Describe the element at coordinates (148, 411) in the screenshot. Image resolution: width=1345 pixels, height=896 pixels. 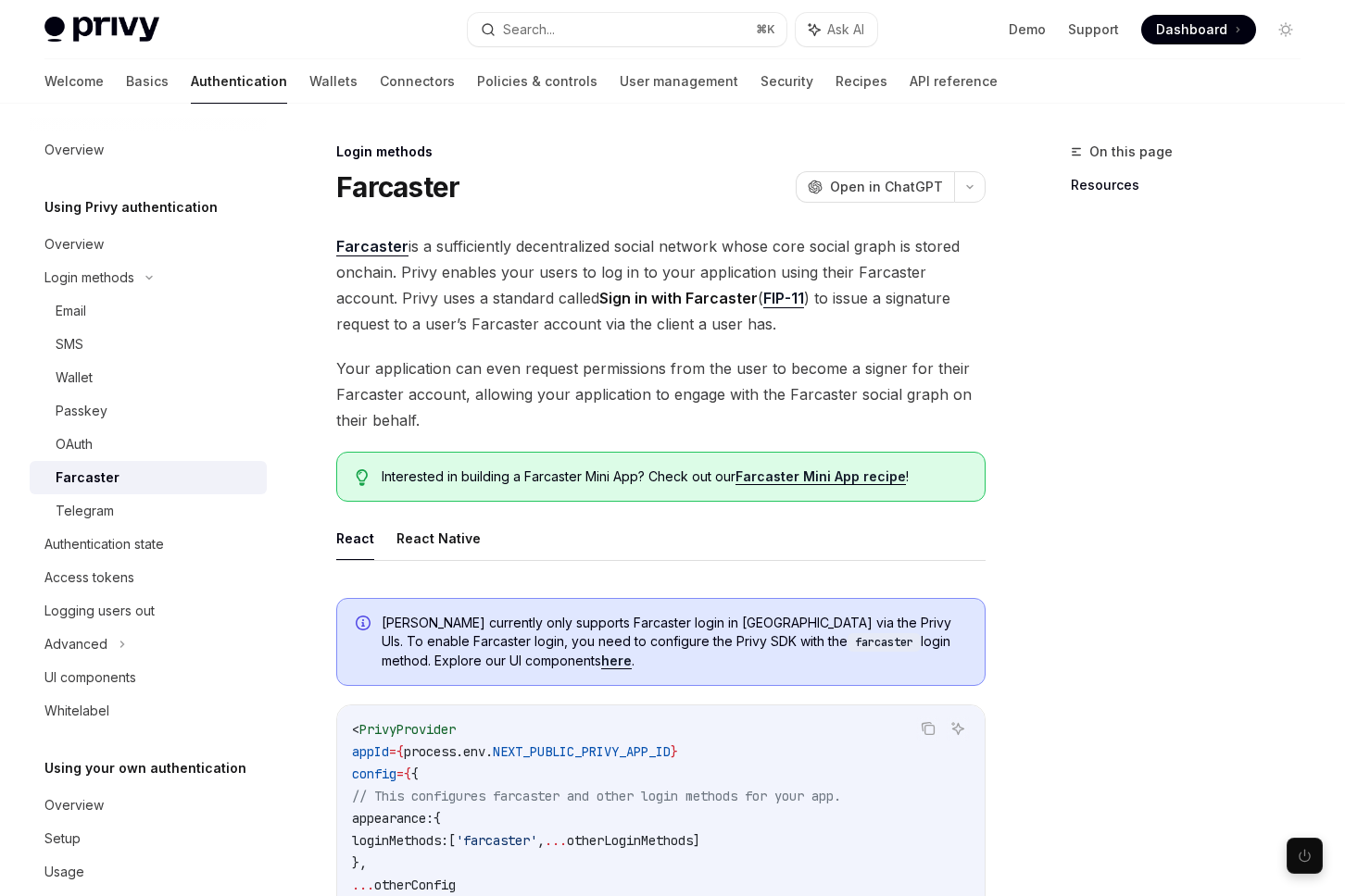
I see `a: Passkey` at that location.